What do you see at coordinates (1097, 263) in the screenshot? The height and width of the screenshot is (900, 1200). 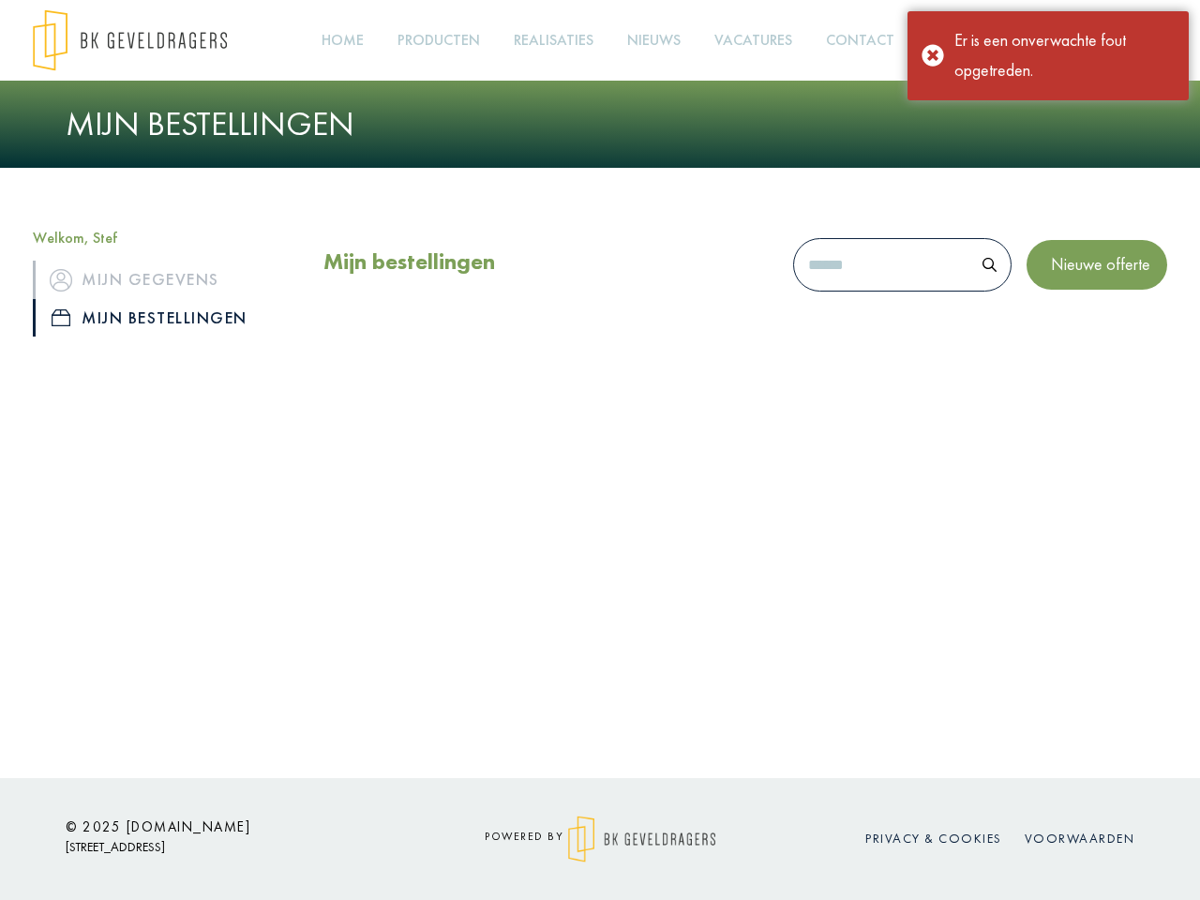 I see `span: Nieuwe offerte` at bounding box center [1097, 263].